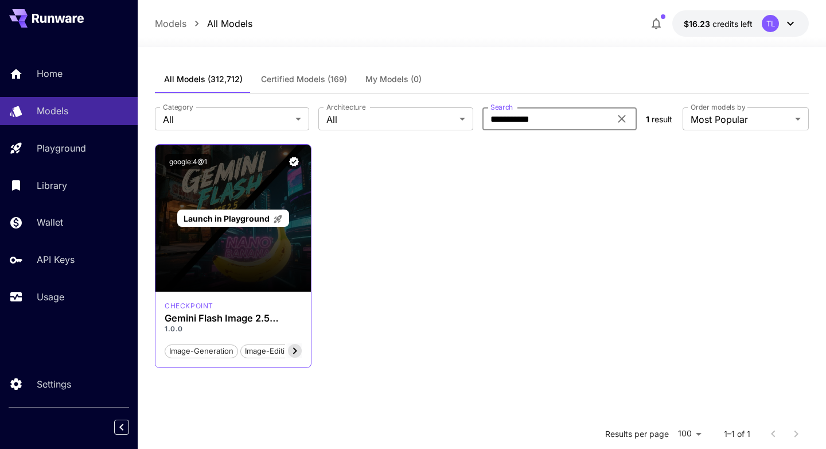 This screenshot has width=826, height=449. What do you see at coordinates (304, 79) in the screenshot?
I see `span: Certified Models (169)` at bounding box center [304, 79].